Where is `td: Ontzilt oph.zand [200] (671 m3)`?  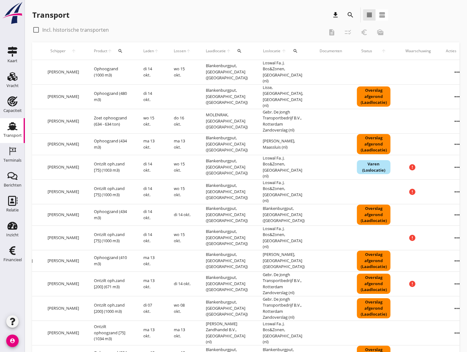 td: Ontzilt oph.zand [200] (671 m3) is located at coordinates (111, 283).